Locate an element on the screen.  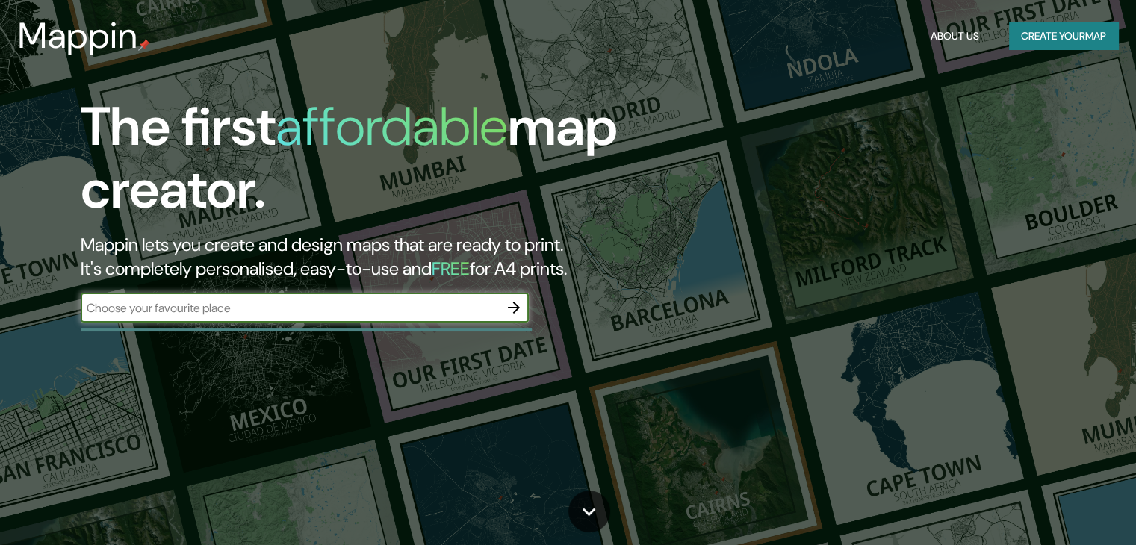
h1: The first map creator. is located at coordinates (365, 164).